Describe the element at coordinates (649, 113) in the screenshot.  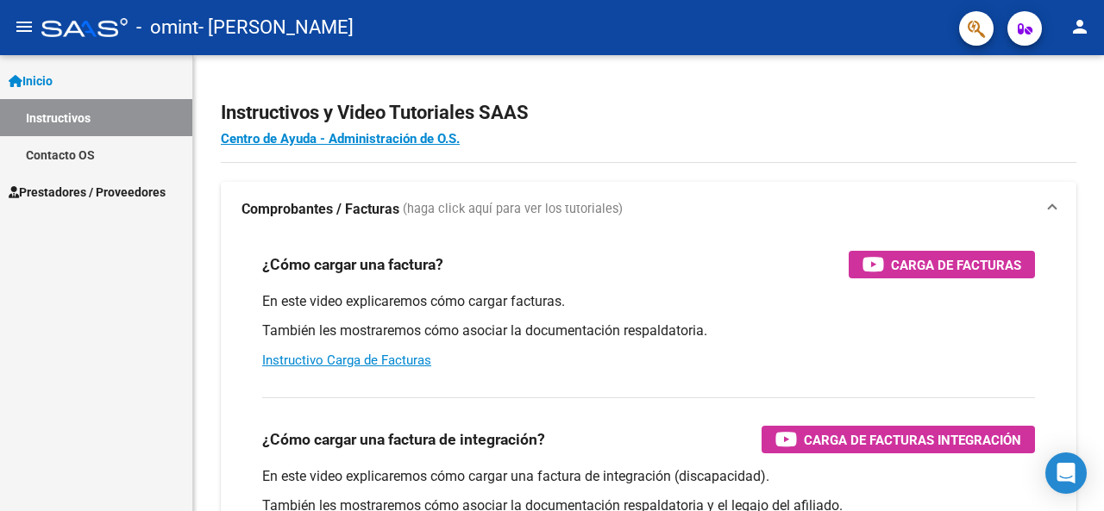
I see `h2: Instructivos y Video Tutoriales SAAS` at that location.